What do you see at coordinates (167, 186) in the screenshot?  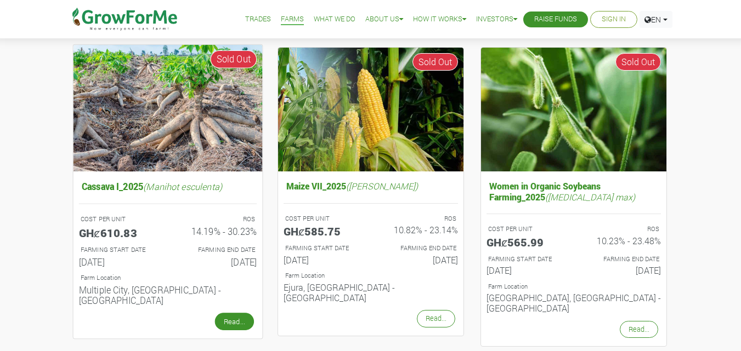 I see `h5: Cassava I_2025` at bounding box center [167, 186].